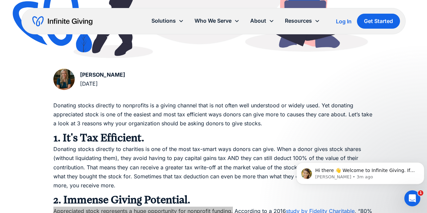 The image size is (427, 213). What do you see at coordinates (72, 22) in the screenshot?
I see `p: Hi there 👋 Welcome to Infinite Giving. If you have any questions, just reply to this message. [GE...` at bounding box center [72, 22].